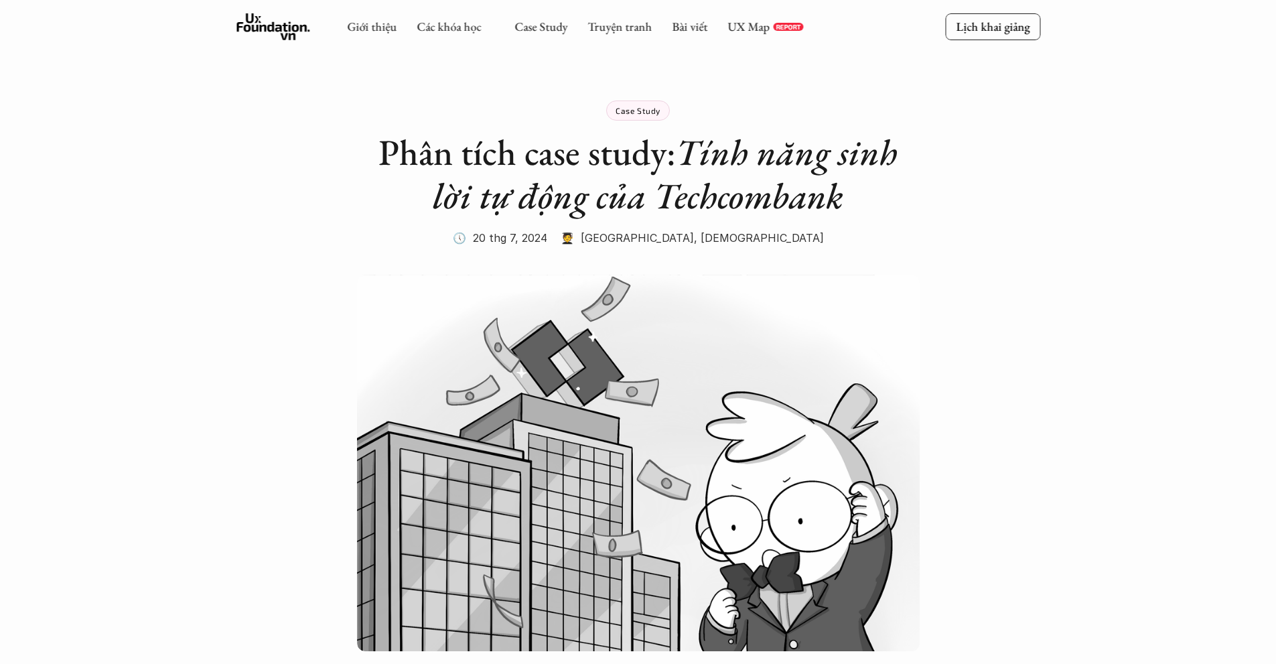  What do you see at coordinates (638, 111) in the screenshot?
I see `p: Case Study` at bounding box center [638, 111].